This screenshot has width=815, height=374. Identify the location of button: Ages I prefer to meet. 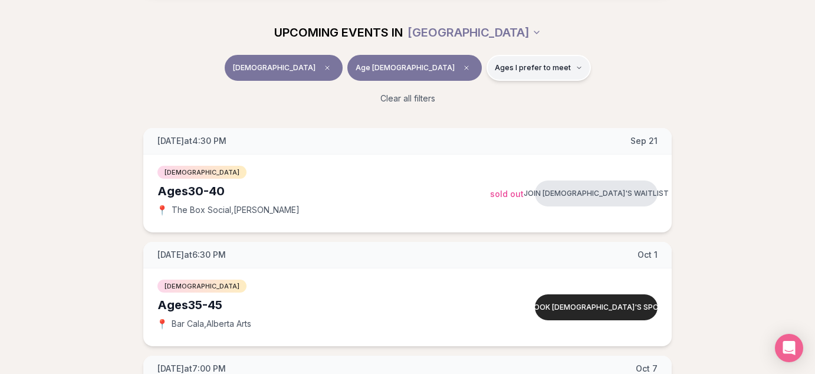
(538, 68).